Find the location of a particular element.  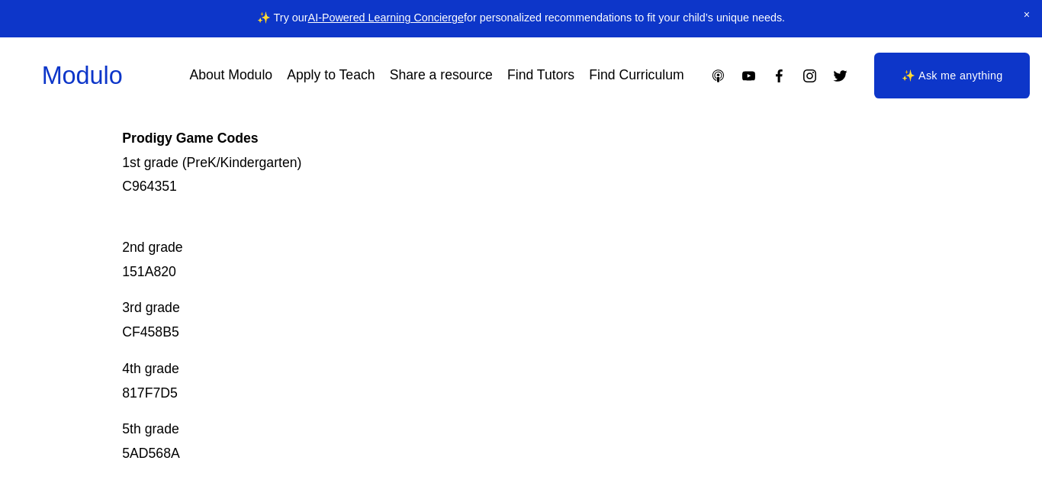

a: Instagram is located at coordinates (809, 75).